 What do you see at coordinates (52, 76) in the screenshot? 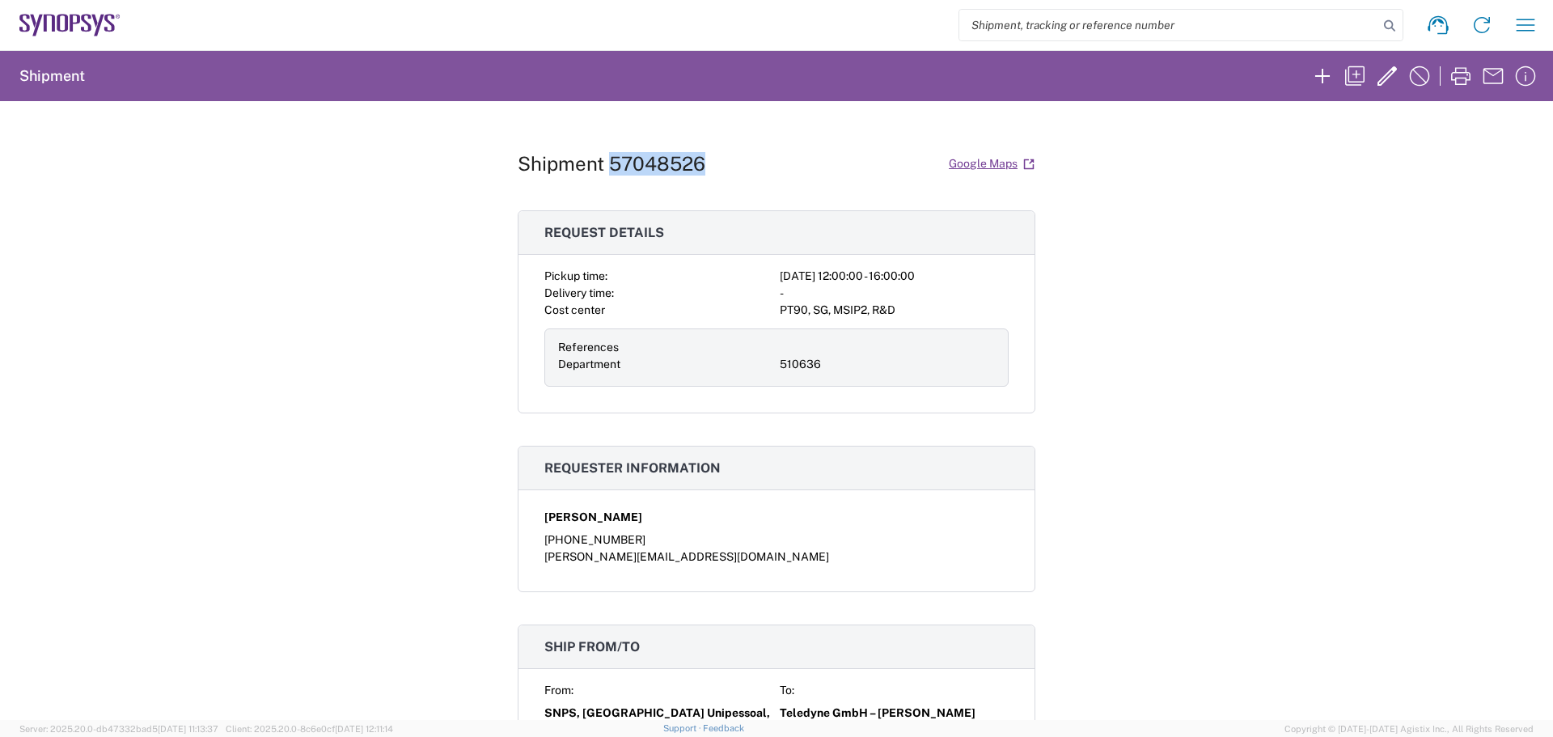
I see `h2: Shipment` at bounding box center [52, 76].